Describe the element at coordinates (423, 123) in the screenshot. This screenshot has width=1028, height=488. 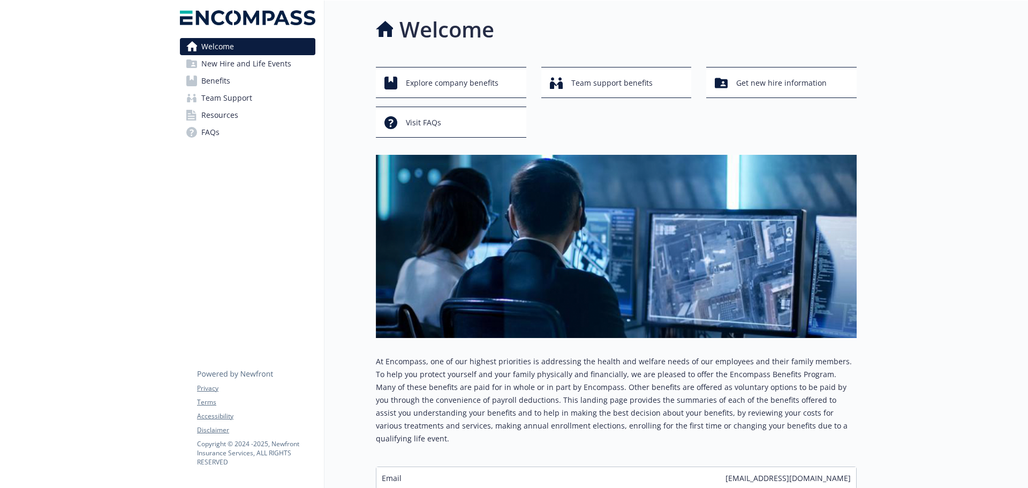
I see `span: Visit FAQs` at that location.